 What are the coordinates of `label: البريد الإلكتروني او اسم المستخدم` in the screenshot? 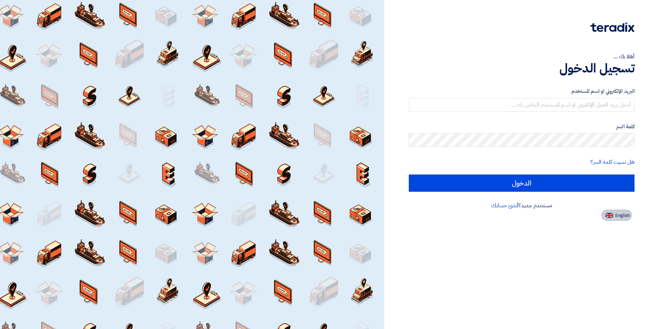 It's located at (522, 91).